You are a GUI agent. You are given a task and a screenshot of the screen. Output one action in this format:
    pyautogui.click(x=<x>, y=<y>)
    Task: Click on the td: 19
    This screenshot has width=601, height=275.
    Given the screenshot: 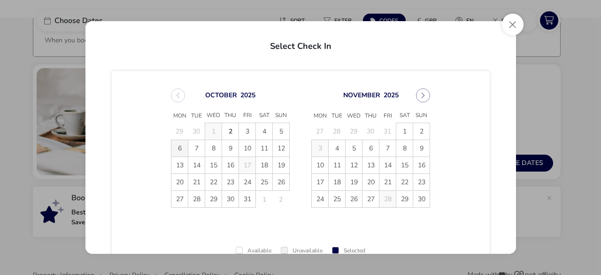 What is the action you would take?
    pyautogui.click(x=281, y=165)
    